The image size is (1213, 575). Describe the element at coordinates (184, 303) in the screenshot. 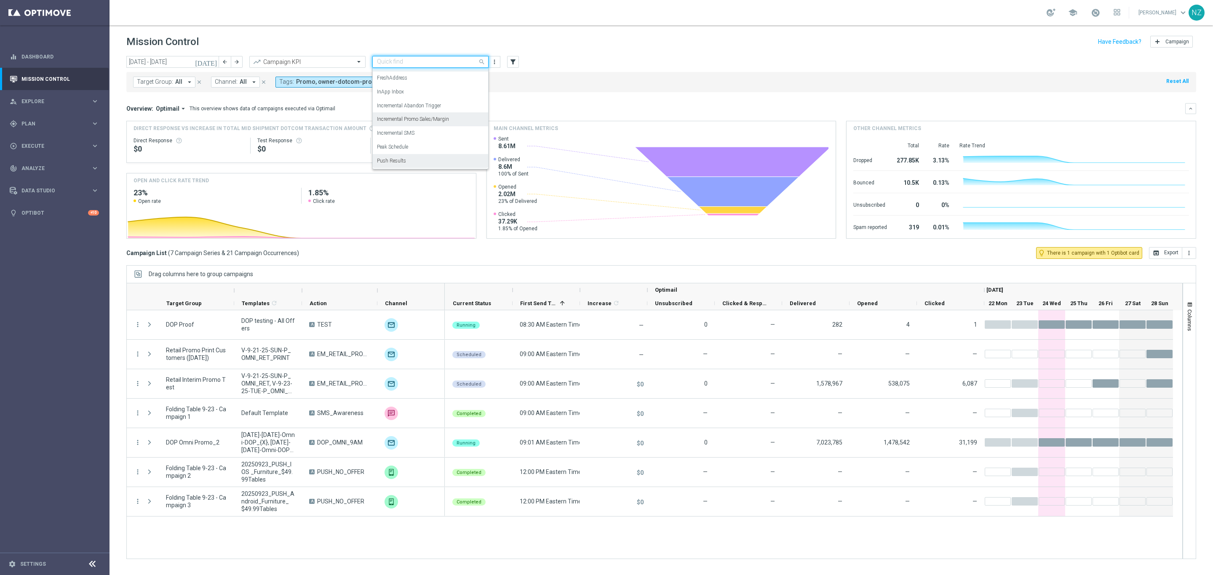

I see `span: Target Group` at that location.